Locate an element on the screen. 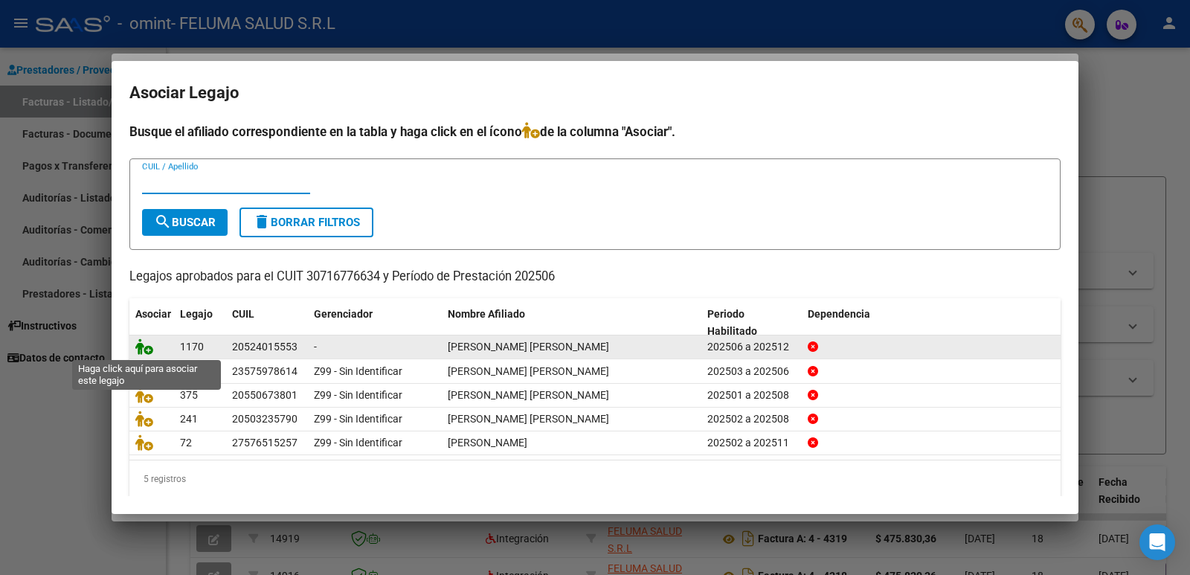  datatable-header-cell: Nombre Afiliado is located at coordinates (571, 323).